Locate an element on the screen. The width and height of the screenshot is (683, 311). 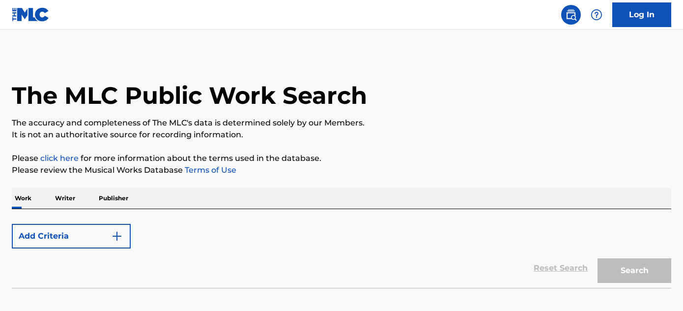
h1: The MLC Public Work Search is located at coordinates (189, 95).